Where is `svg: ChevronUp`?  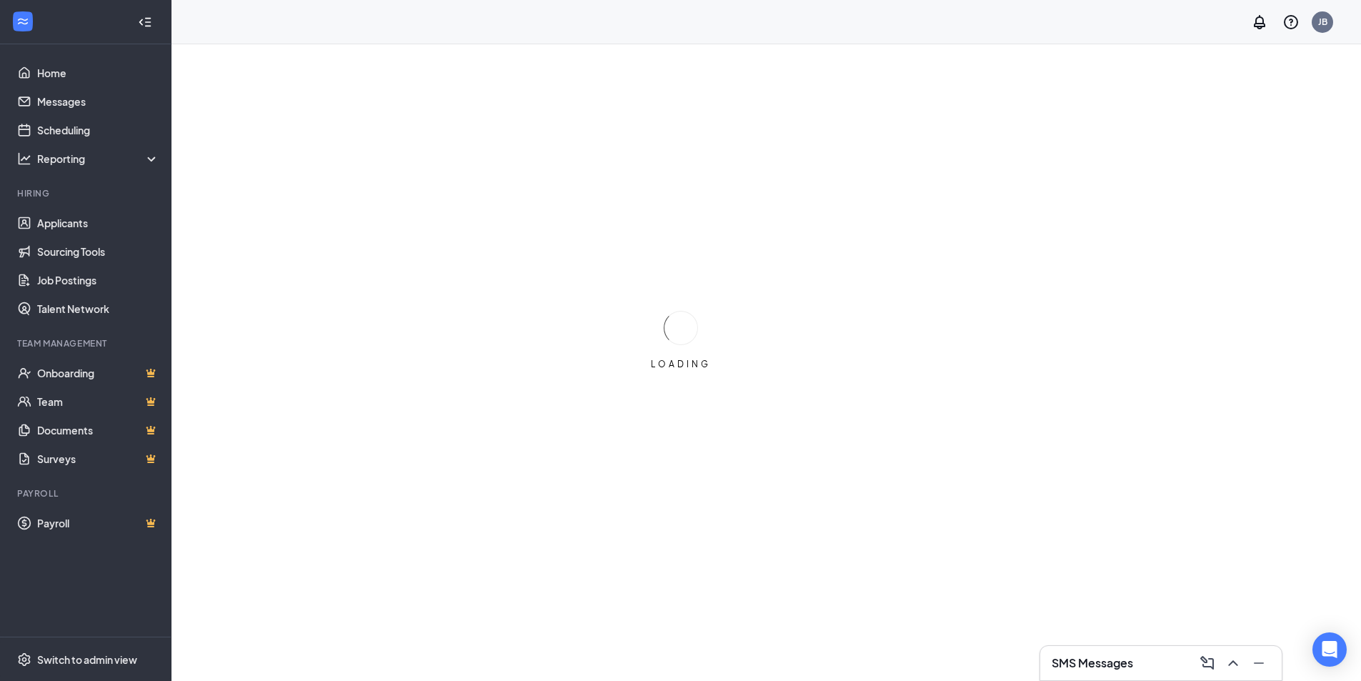 svg: ChevronUp is located at coordinates (1233, 663).